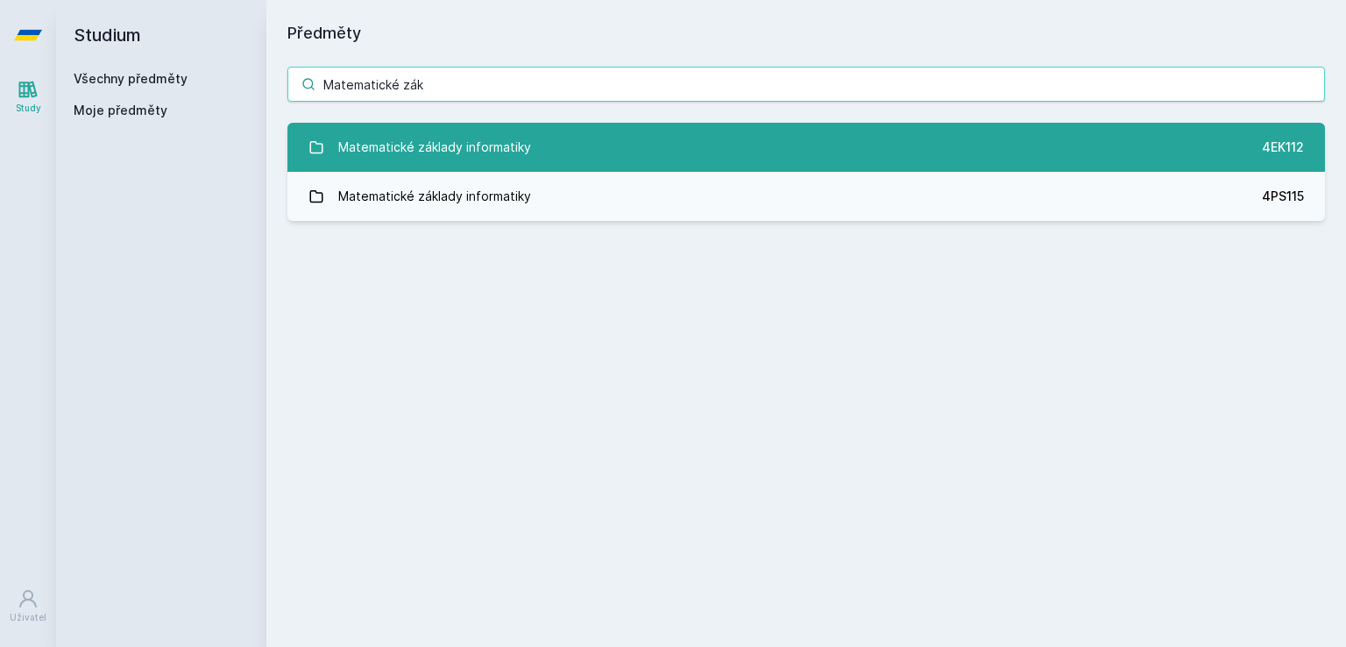 This screenshot has width=1346, height=647. Describe the element at coordinates (1283, 147) in the screenshot. I see `div: 4EK112` at that location.